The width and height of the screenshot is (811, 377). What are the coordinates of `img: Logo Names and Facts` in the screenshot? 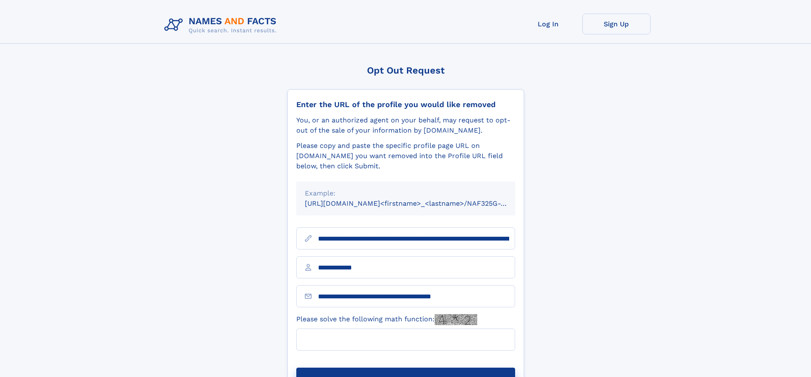 It's located at (222, 25).